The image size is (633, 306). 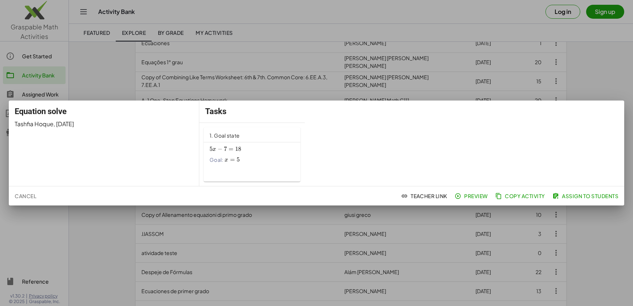 I want to click on a: Preview, so click(x=472, y=196).